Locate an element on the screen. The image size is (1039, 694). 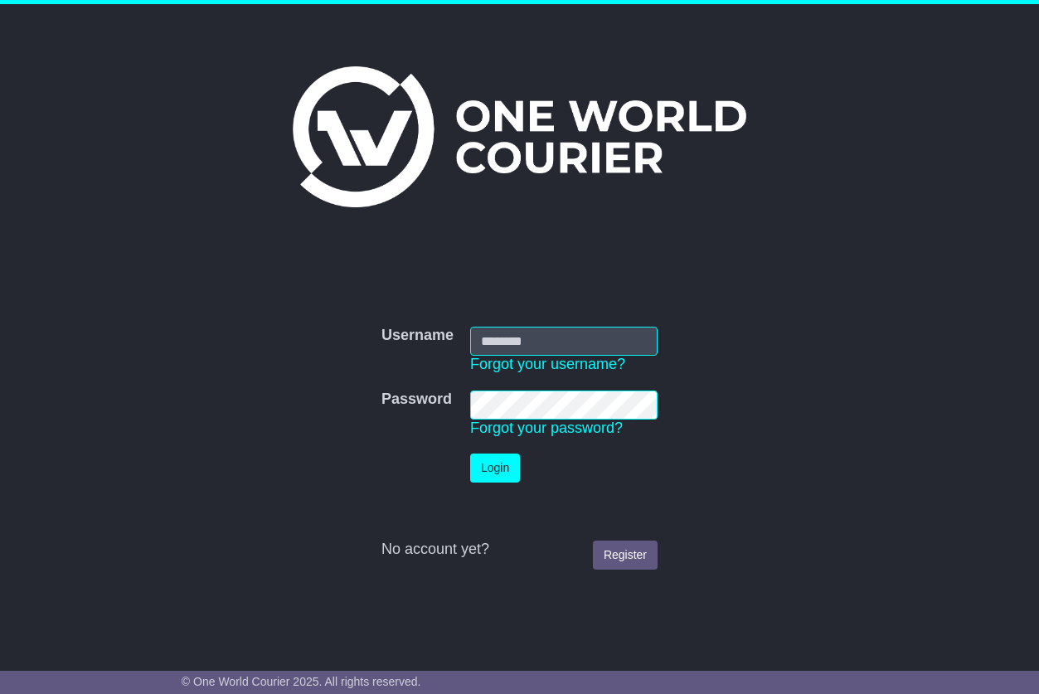
a: Forgot your password? is located at coordinates (547, 428).